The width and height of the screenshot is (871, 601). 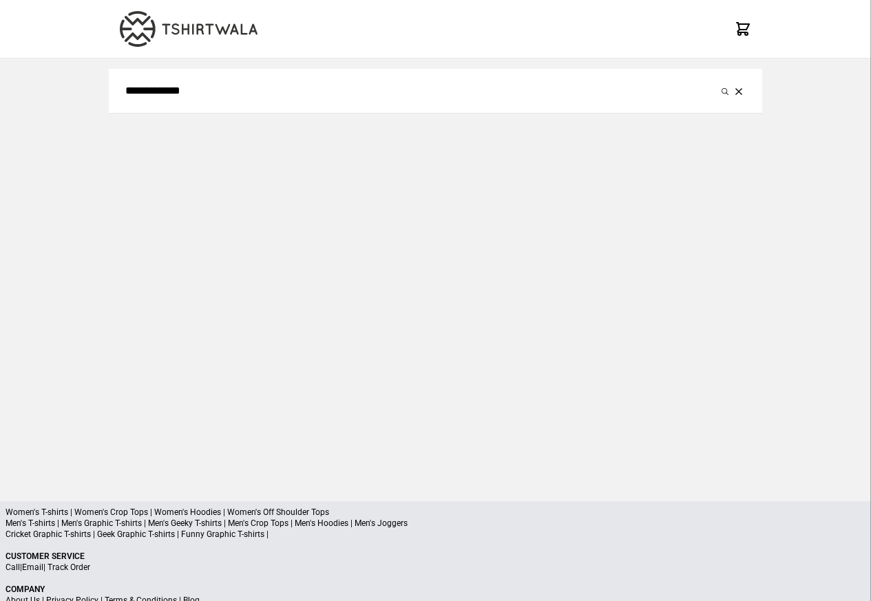 I want to click on a: Email, so click(x=32, y=567).